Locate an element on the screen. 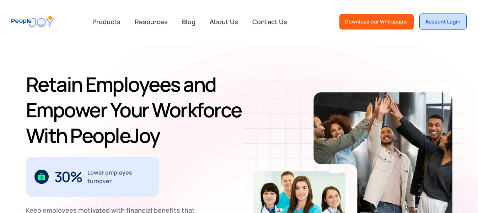  div: Account Login is located at coordinates (442, 22).